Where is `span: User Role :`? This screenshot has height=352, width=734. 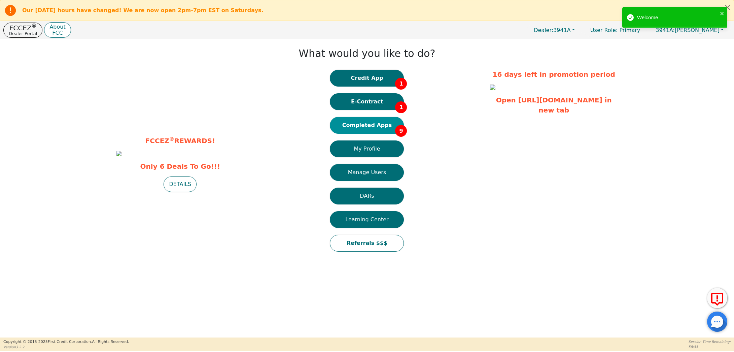
span: User Role : is located at coordinates (604, 30).